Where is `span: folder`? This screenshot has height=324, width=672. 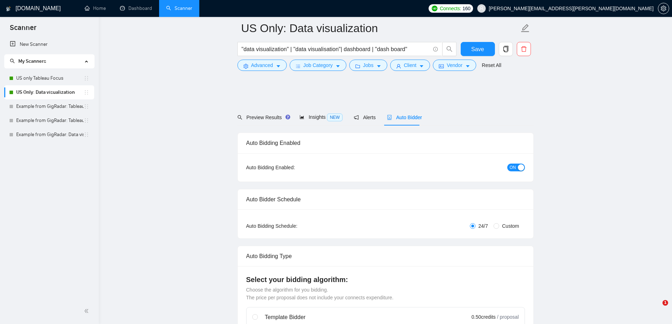 span: folder is located at coordinates (358, 66).